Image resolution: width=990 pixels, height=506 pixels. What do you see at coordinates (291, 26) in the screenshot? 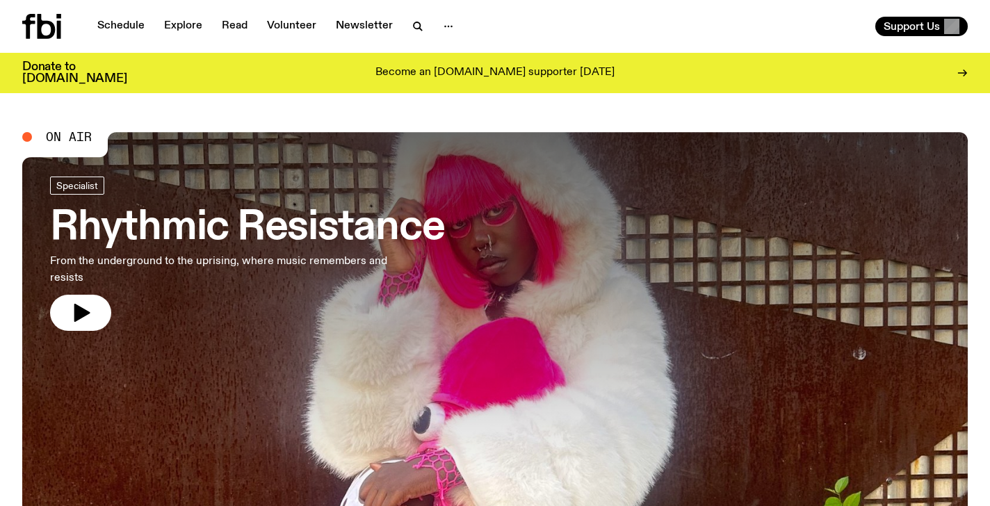
I see `a: Volunteer` at bounding box center [291, 26].